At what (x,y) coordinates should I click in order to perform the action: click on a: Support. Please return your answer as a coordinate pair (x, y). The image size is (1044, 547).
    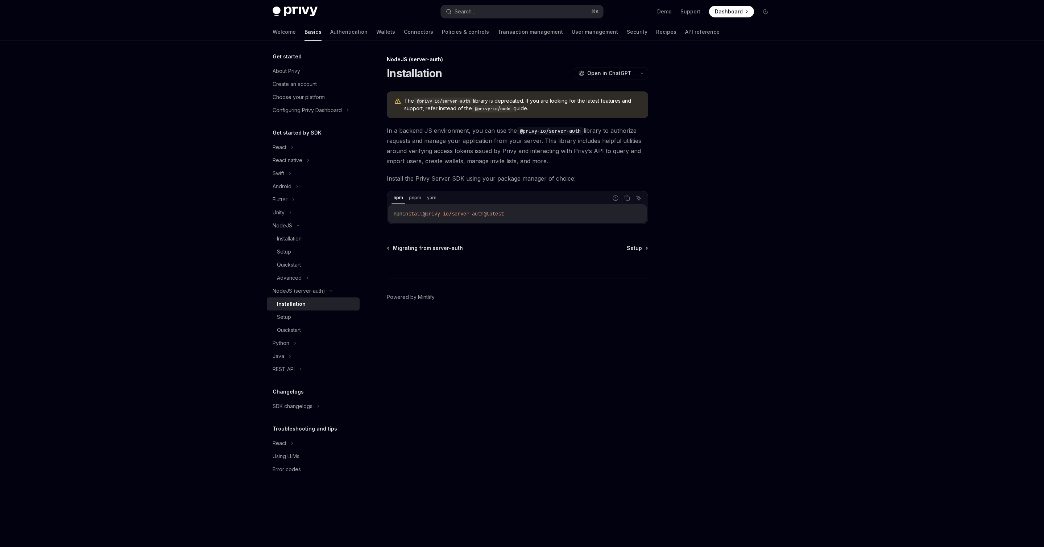
    Looking at the image, I should click on (690, 12).